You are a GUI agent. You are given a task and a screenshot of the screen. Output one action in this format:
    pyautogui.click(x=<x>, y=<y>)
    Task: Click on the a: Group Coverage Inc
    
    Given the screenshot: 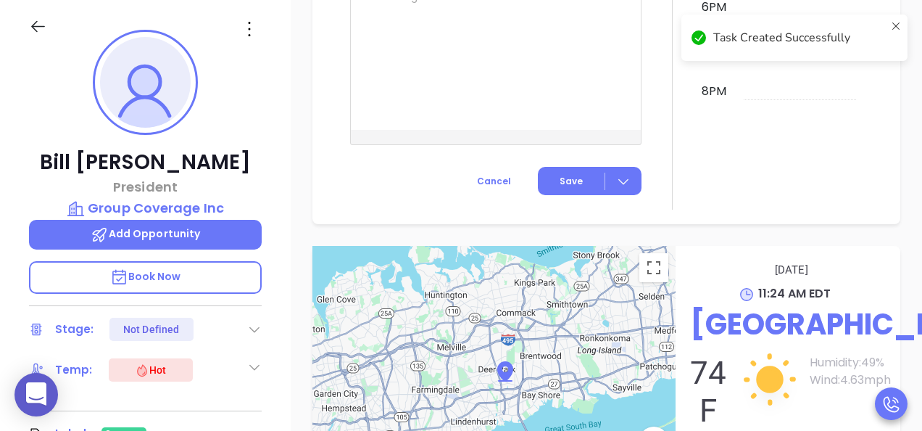 What is the action you would take?
    pyautogui.click(x=145, y=208)
    